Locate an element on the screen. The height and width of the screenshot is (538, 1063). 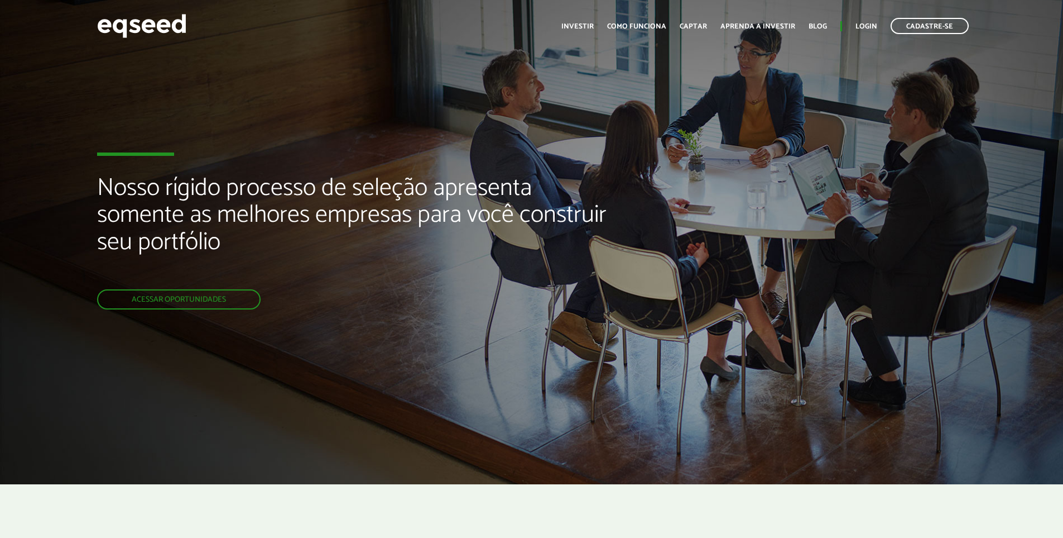
a: Blog is located at coordinates (818, 26).